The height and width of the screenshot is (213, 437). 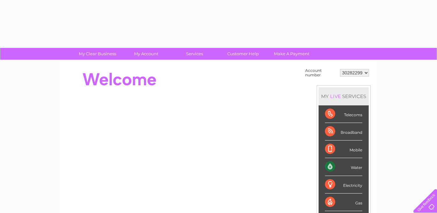 What do you see at coordinates (344, 167) in the screenshot?
I see `div: Water` at bounding box center [344, 167].